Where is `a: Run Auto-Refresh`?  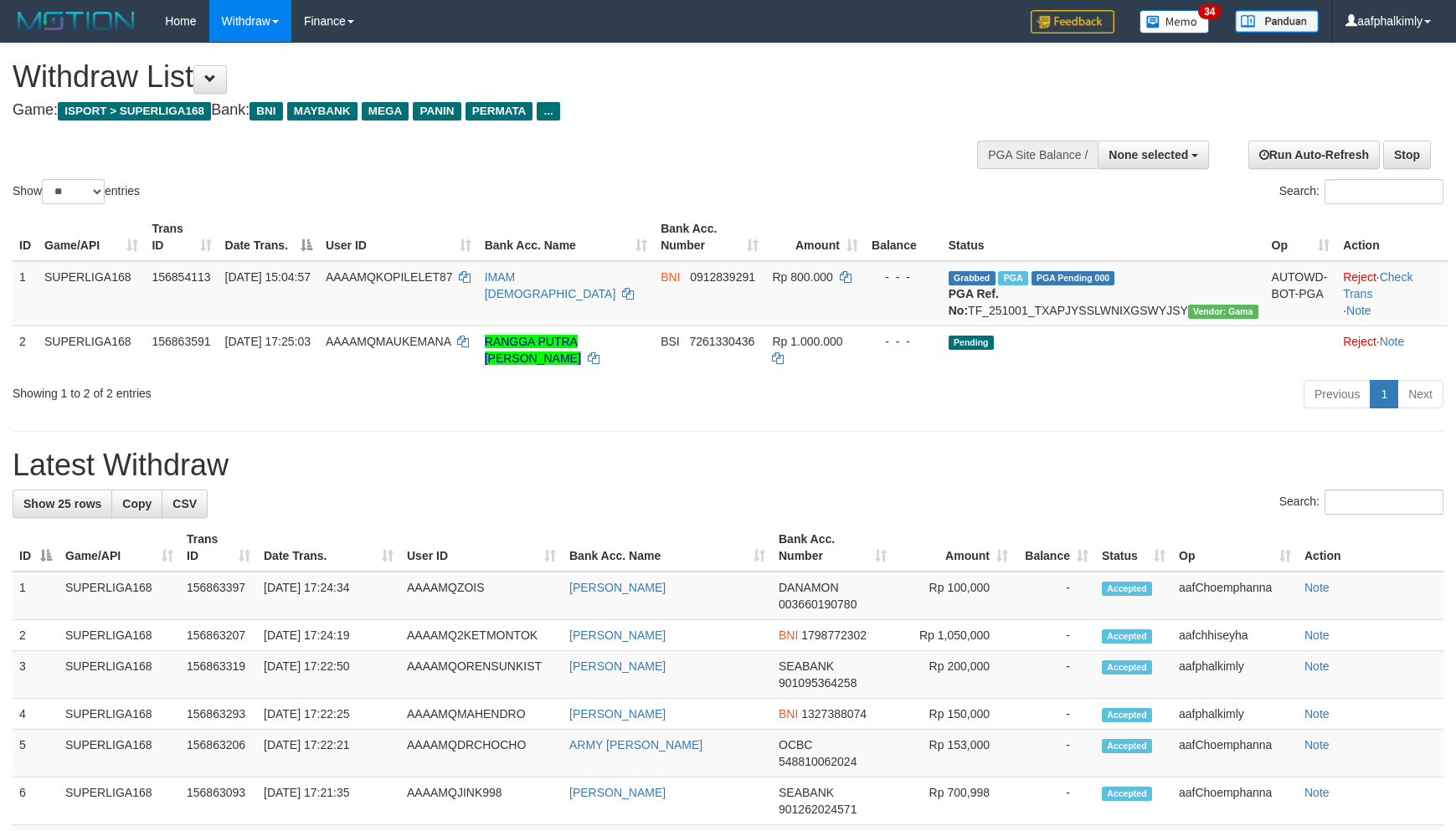
a: Run Auto-Refresh is located at coordinates (1313, 155).